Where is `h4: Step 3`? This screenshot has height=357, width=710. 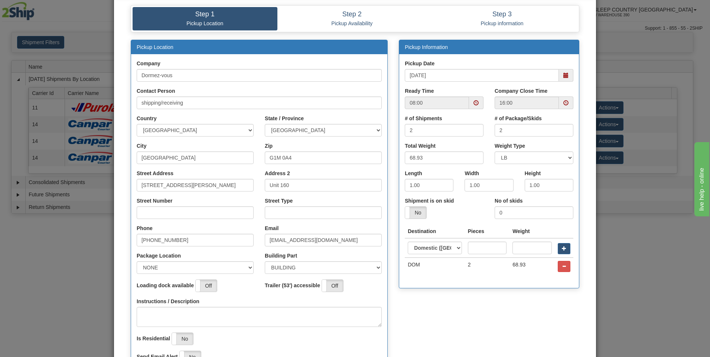 h4: Step 3 is located at coordinates (502, 14).